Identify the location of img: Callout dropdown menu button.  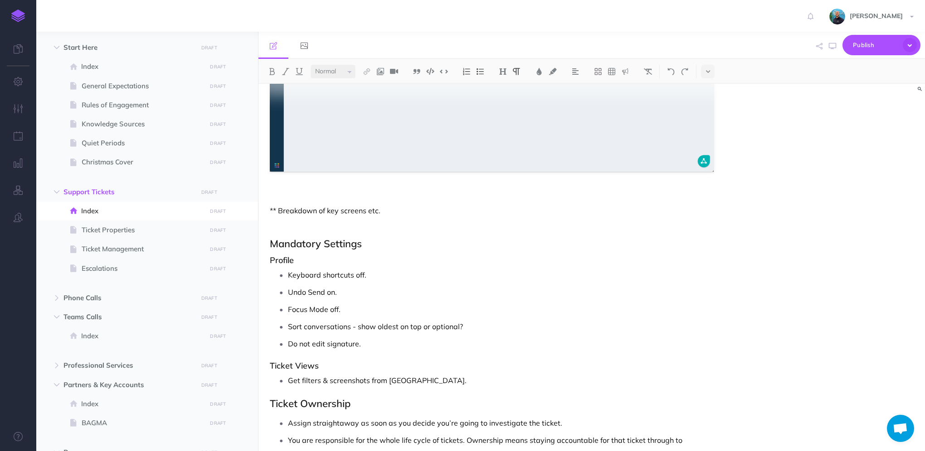
(625, 72).